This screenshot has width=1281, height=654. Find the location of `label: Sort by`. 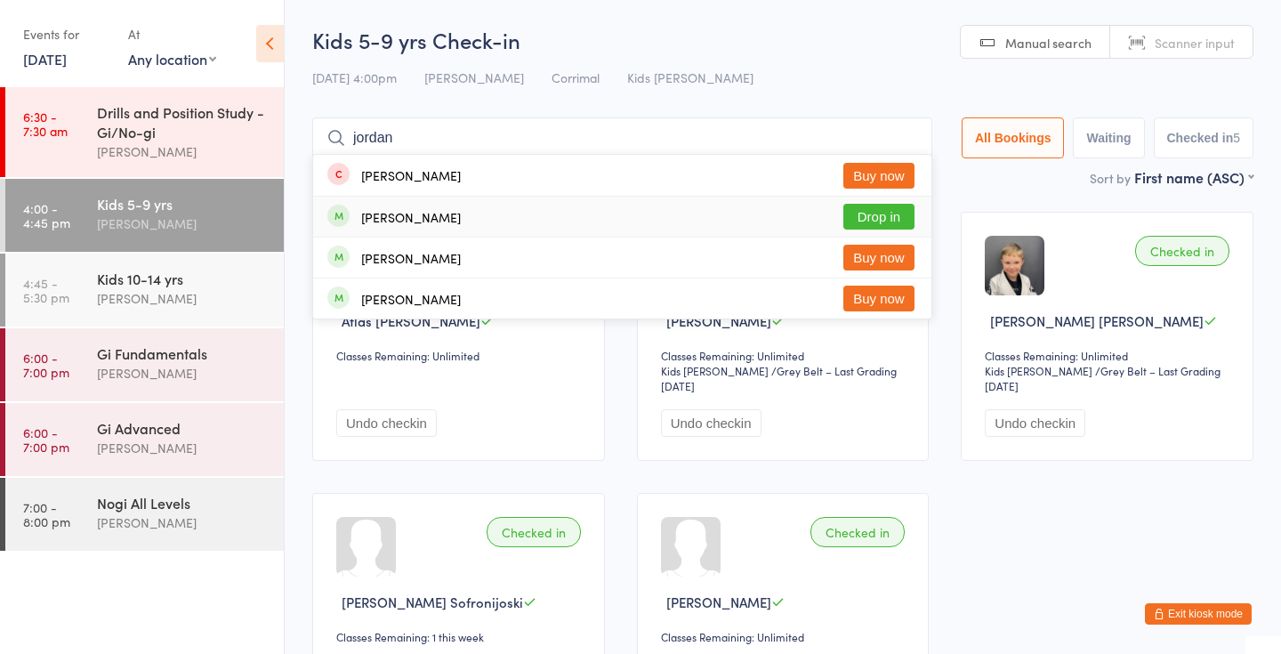

label: Sort by is located at coordinates (1110, 178).